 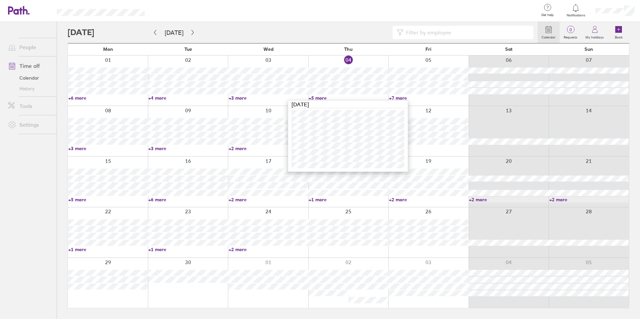 I want to click on a: History, so click(x=29, y=89).